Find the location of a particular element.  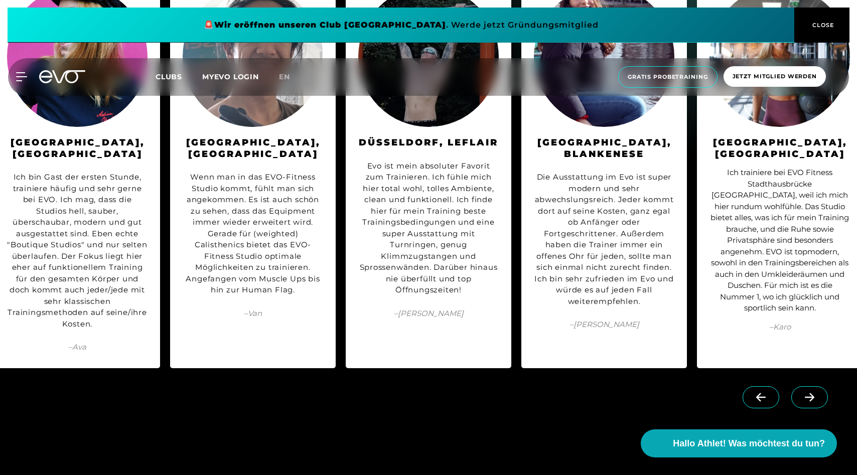

span: Clubs is located at coordinates (169, 77).